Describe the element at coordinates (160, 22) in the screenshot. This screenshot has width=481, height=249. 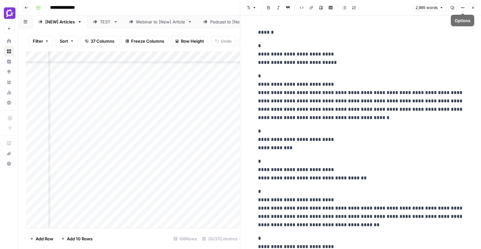
I see `a: Webinar to [New] Article` at that location.